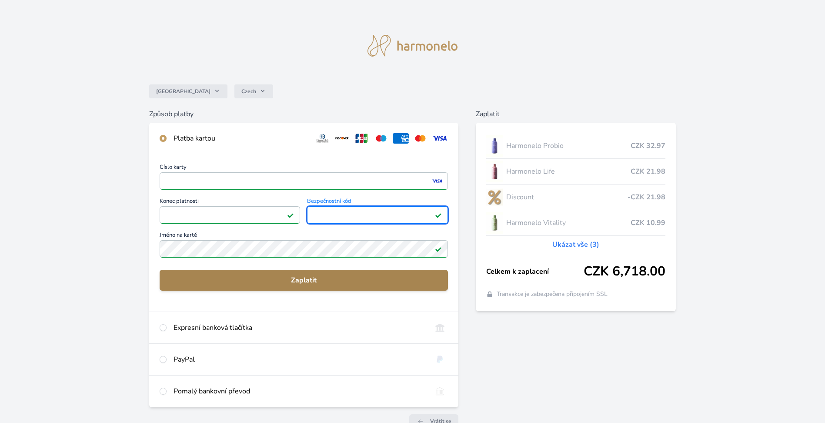 This screenshot has width=825, height=423. Describe the element at coordinates (304, 249) in the screenshot. I see `input: Jméno na kartěPlatné pole` at that location.